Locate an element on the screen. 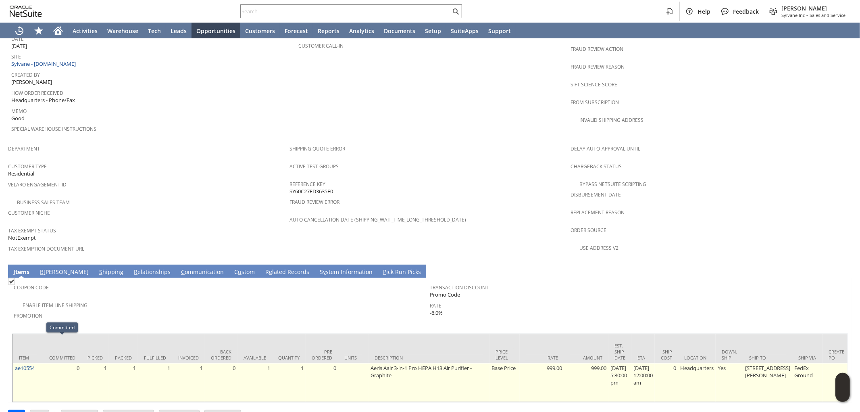 This screenshot has width=860, height=412. a: Transaction Discount is located at coordinates (460, 287).